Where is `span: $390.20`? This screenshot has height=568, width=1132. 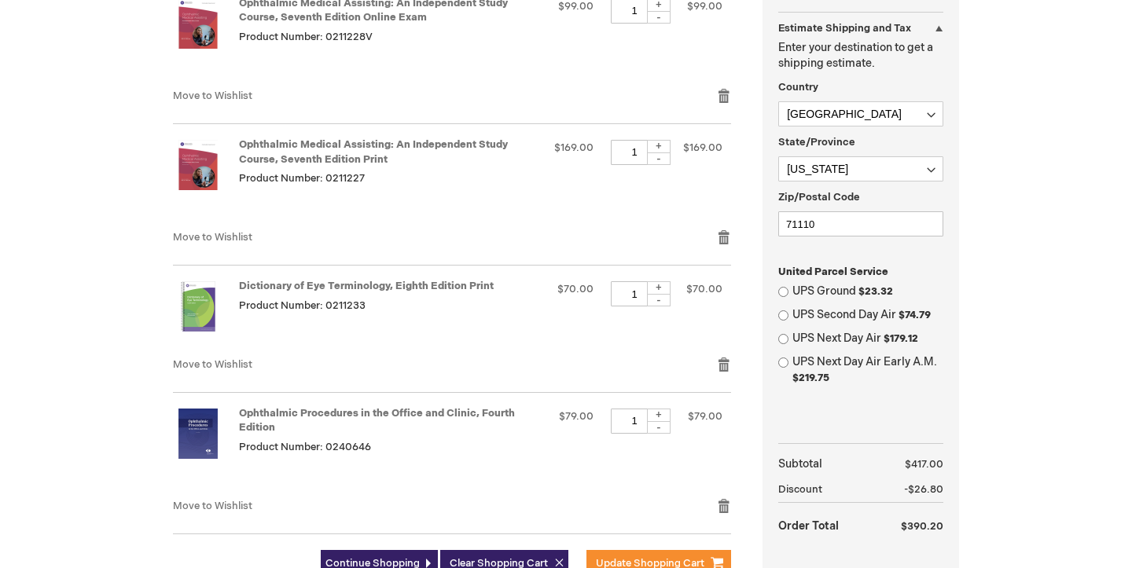 span: $390.20 is located at coordinates (922, 527).